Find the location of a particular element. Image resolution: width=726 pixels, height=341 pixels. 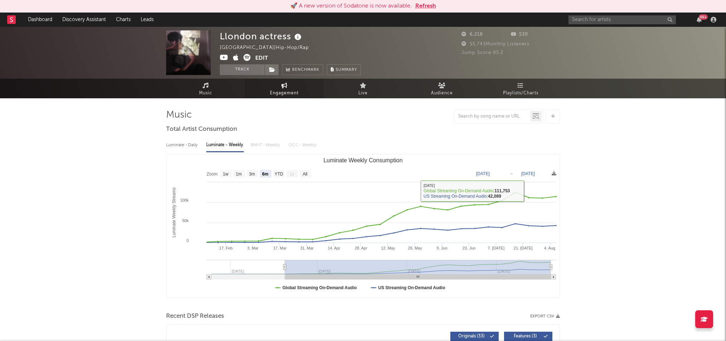

span: Audience is located at coordinates (442, 93).